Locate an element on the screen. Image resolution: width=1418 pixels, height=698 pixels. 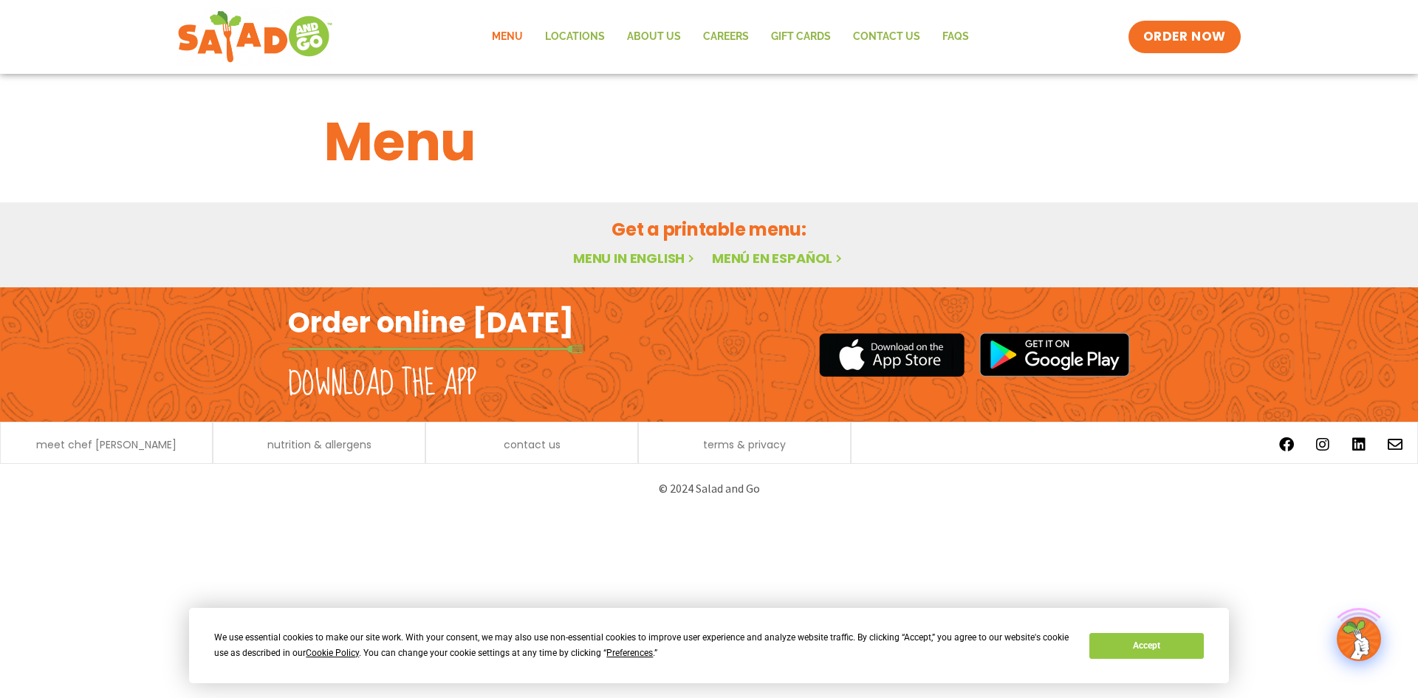
a: About Us is located at coordinates (654, 37).